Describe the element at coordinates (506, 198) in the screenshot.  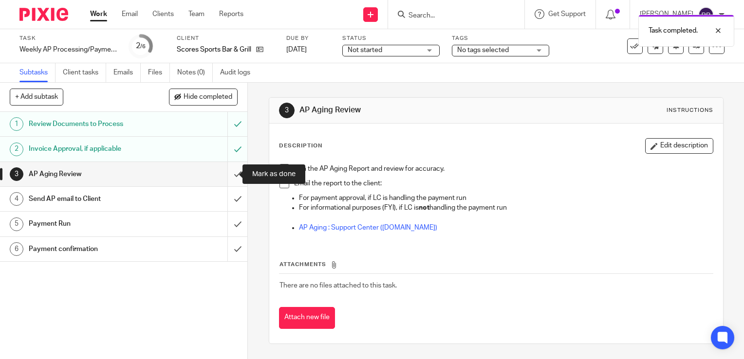
I see `p: For payment approval, if LC is handling the payment run` at that location.